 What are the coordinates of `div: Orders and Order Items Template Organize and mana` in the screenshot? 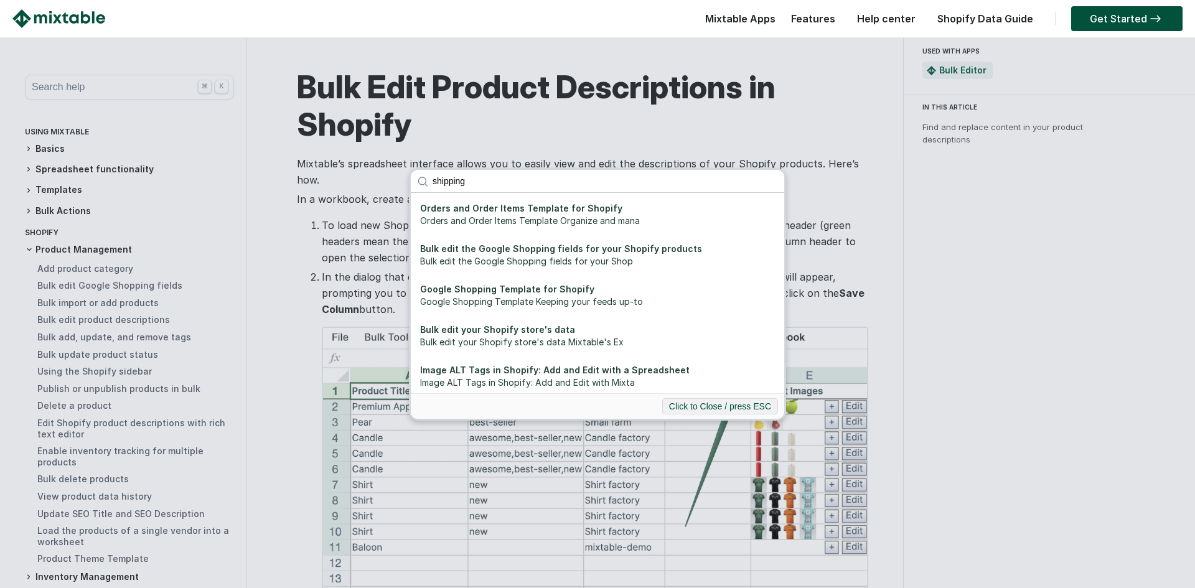 It's located at (598, 221).